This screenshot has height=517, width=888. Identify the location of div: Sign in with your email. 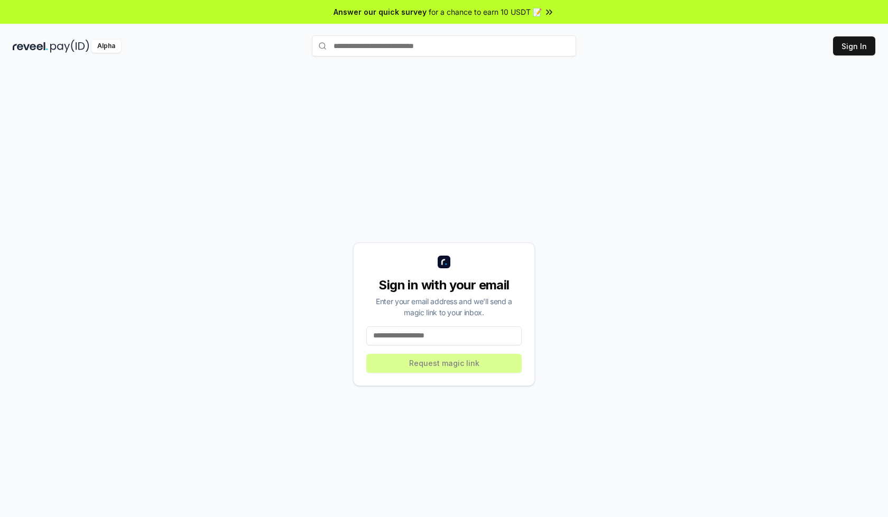
(444, 285).